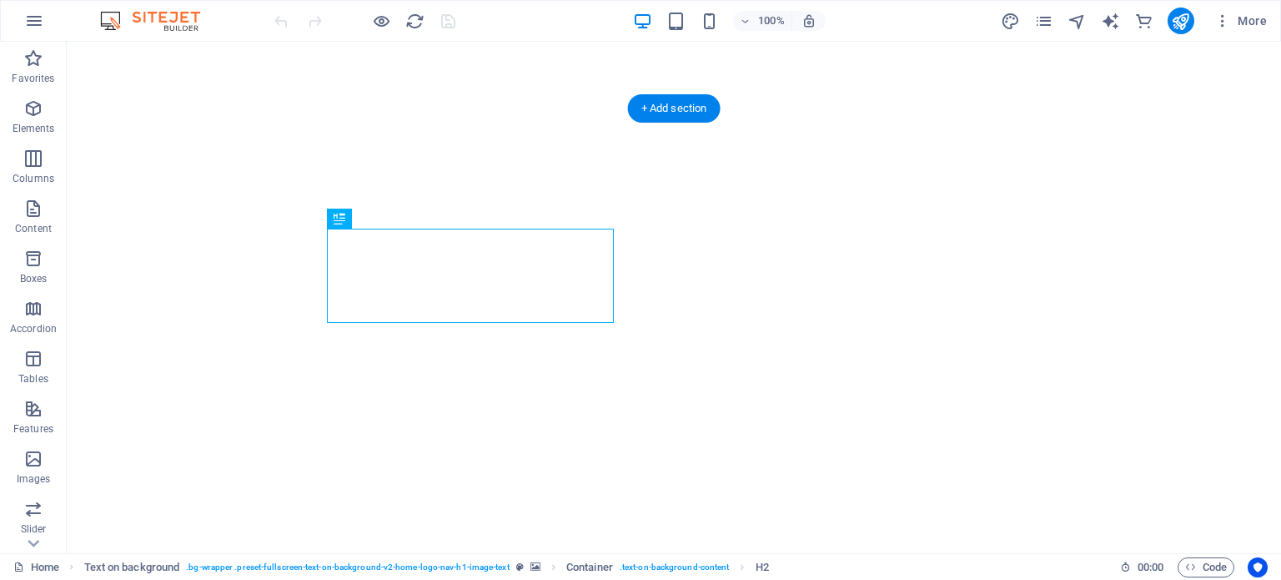 Image resolution: width=1281 pixels, height=580 pixels. What do you see at coordinates (1258, 567) in the screenshot?
I see `button: Usercentrics` at bounding box center [1258, 567].